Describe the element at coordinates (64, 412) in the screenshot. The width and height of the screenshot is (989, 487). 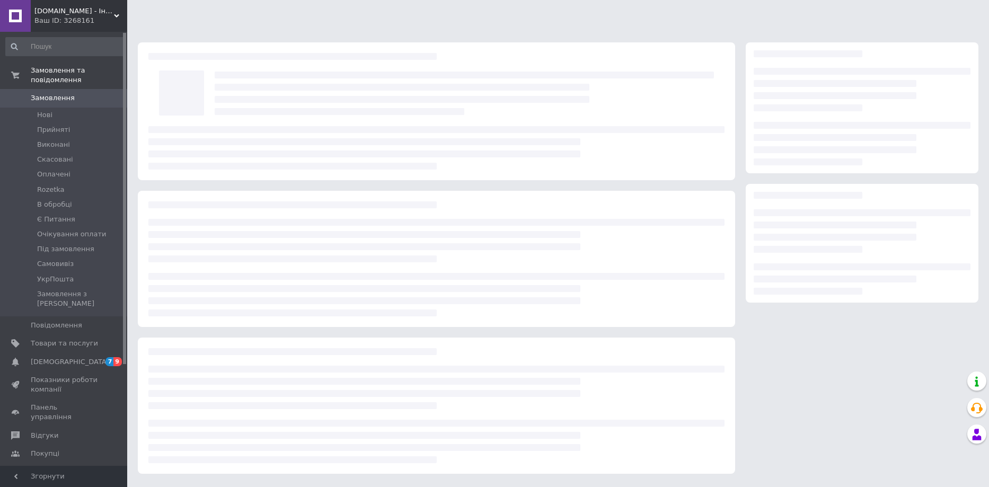
I see `span: Панель управління` at that location.